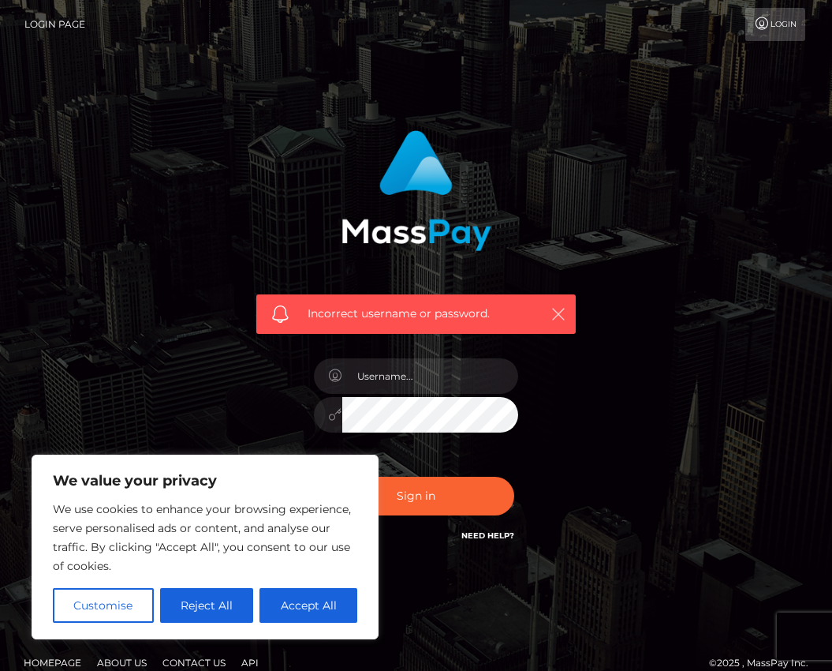 The width and height of the screenshot is (832, 671). I want to click on input: Username..., so click(431, 376).